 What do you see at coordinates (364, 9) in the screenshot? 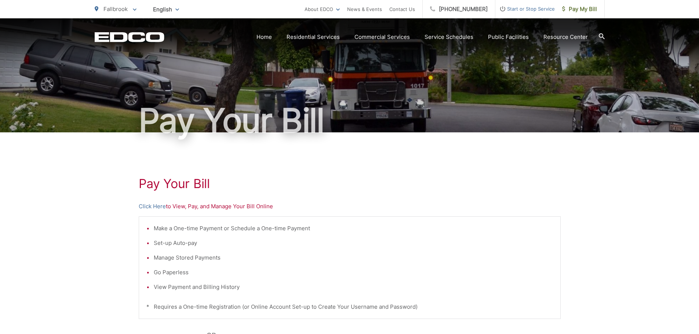
I see `a: News & Events` at bounding box center [364, 9].